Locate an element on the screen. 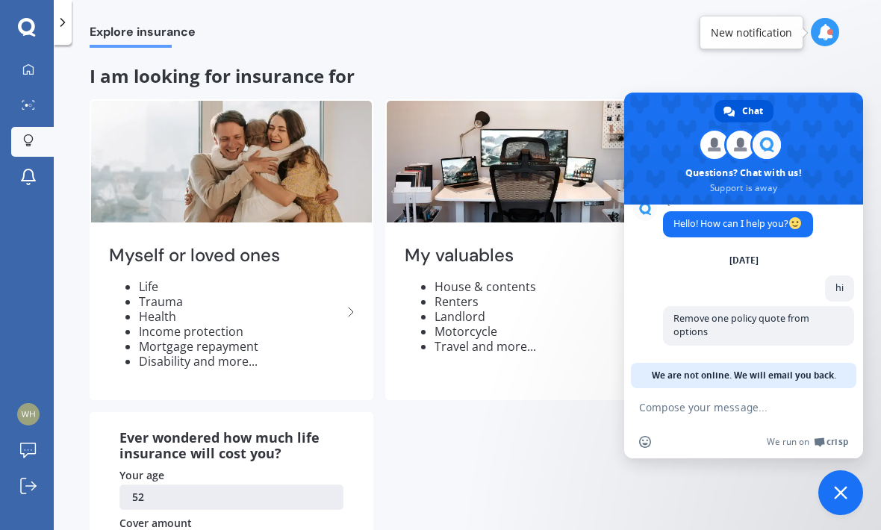  li: Mortgage repayment is located at coordinates (240, 346).